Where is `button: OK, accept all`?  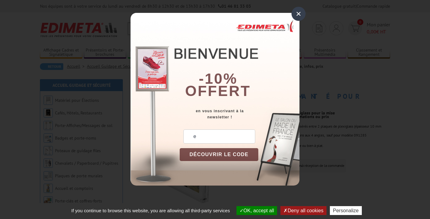 button: OK, accept all is located at coordinates (257, 211).